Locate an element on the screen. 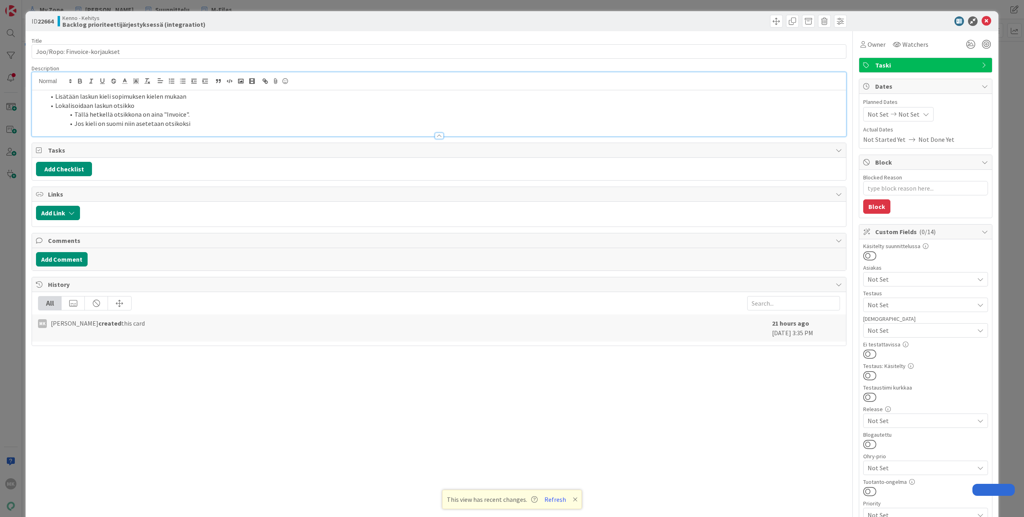 The width and height of the screenshot is (1024, 517). span: Dates is located at coordinates (926, 86).